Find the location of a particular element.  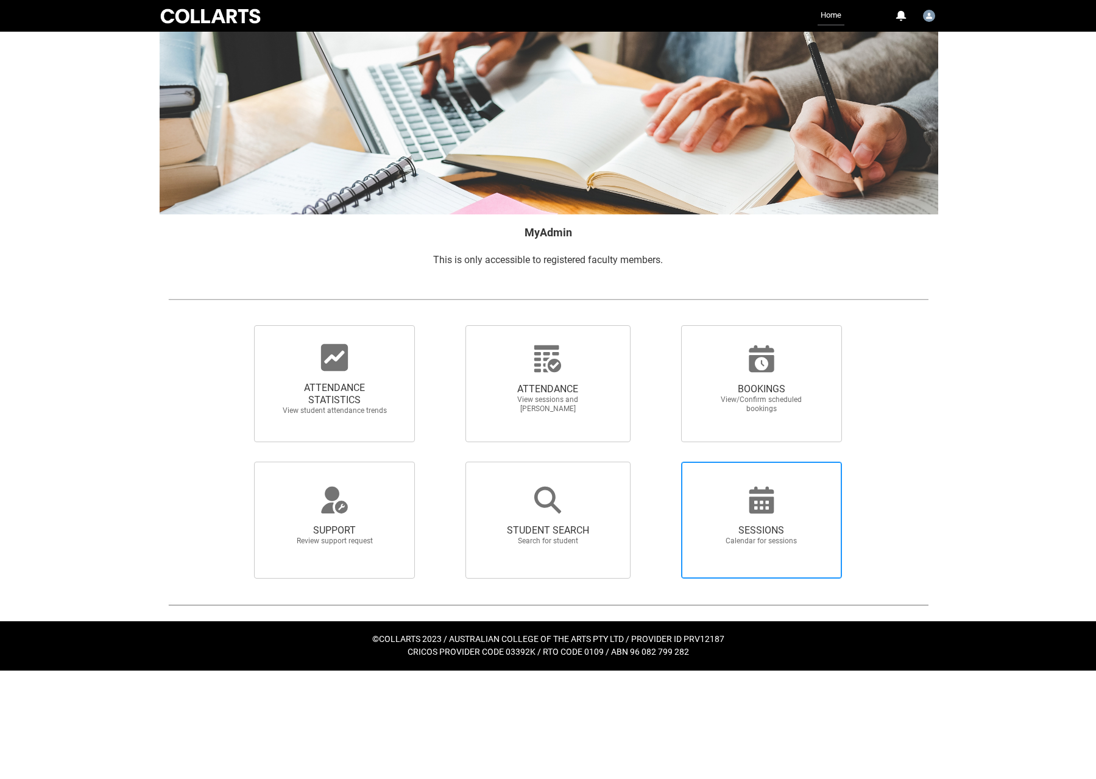

span: View student attendance trends is located at coordinates (335, 411).